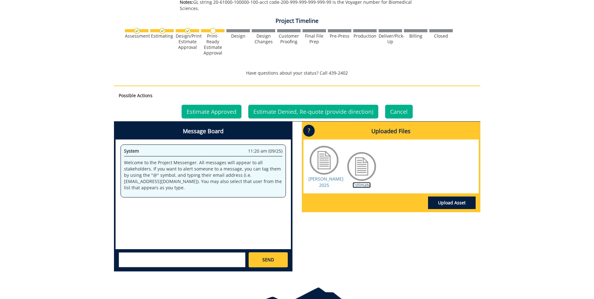 The width and height of the screenshot is (594, 299). What do you see at coordinates (399, 112) in the screenshot?
I see `a: Cancel` at bounding box center [399, 112].